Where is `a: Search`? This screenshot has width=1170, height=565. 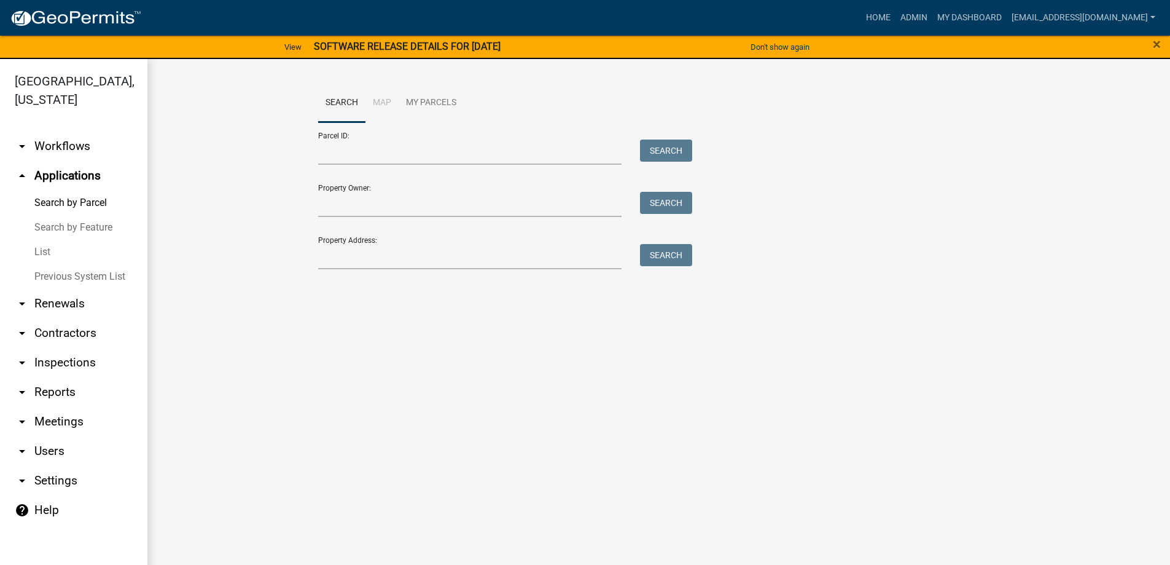
a: Search is located at coordinates (342, 103).